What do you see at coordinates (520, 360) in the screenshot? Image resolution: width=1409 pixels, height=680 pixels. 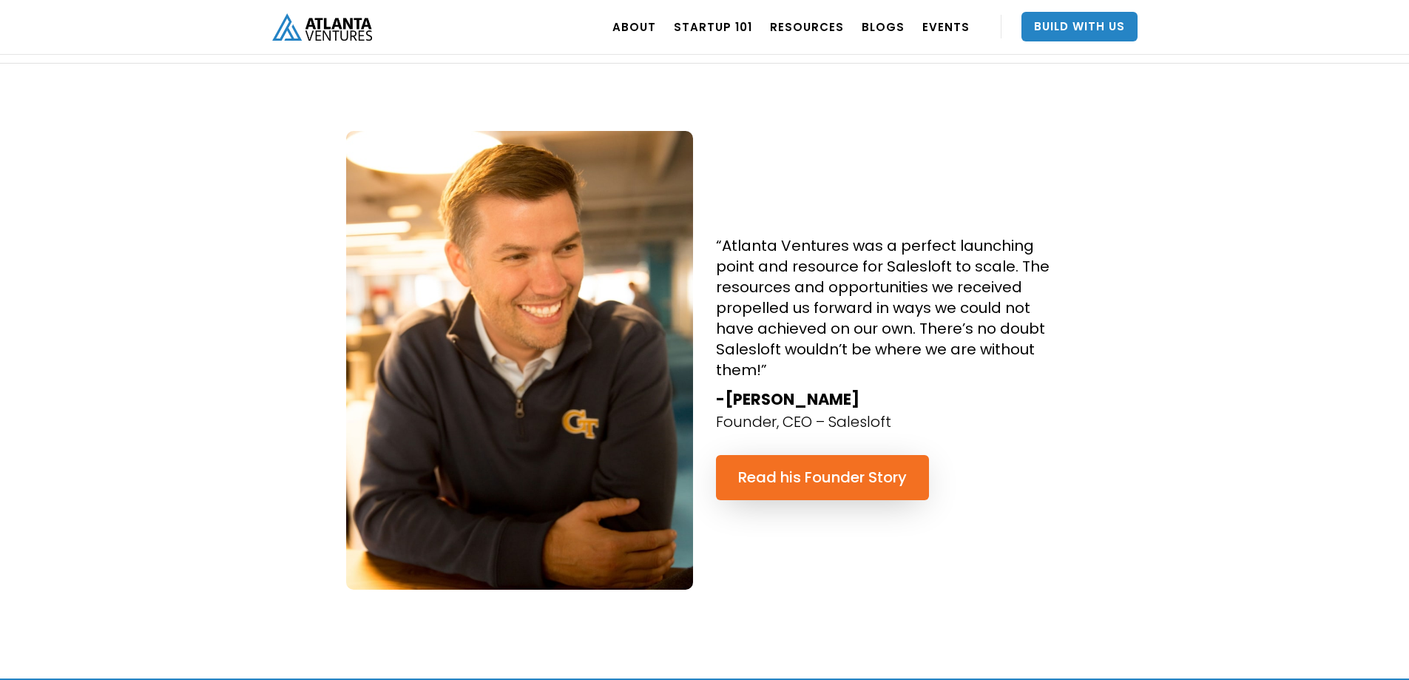 I see `img: Kyle porter site image` at bounding box center [520, 360].